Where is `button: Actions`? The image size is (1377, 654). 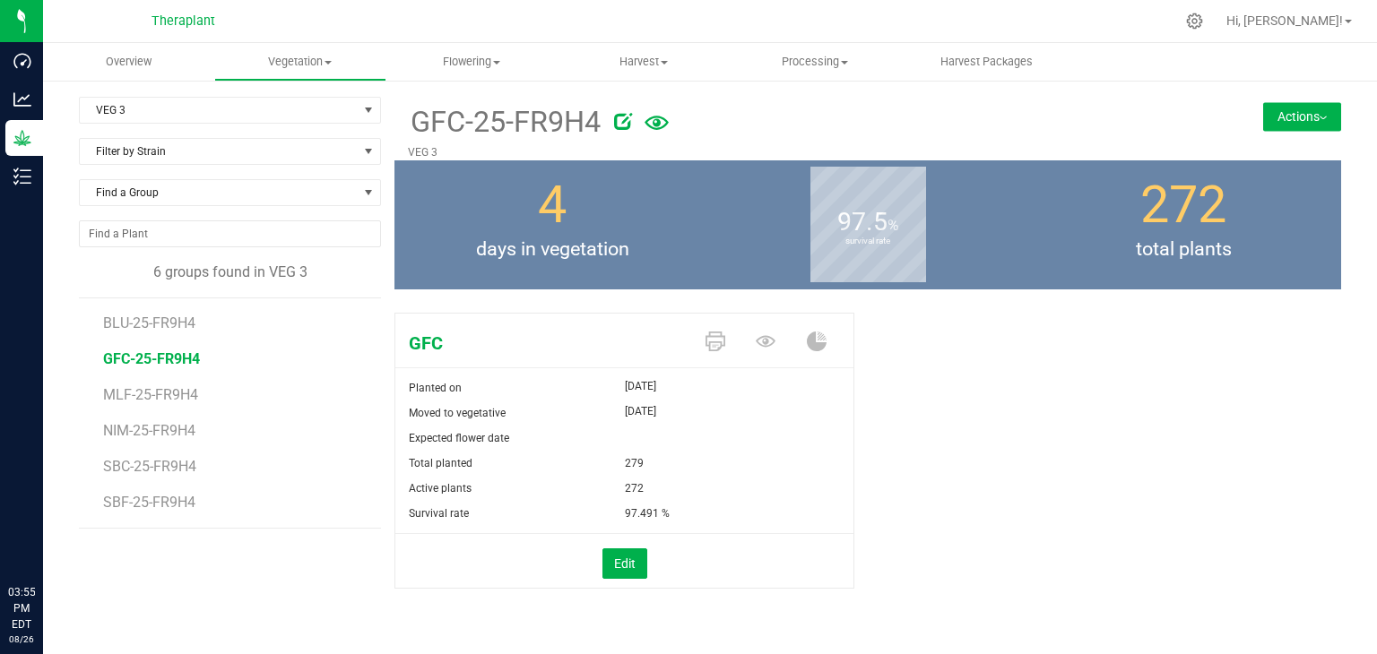
button: Actions is located at coordinates (1302, 117).